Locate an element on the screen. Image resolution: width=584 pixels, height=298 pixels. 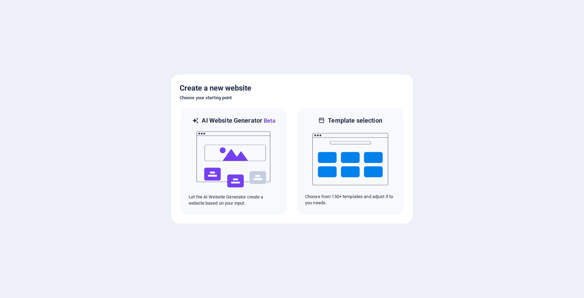
span: Beta is located at coordinates (269, 121).